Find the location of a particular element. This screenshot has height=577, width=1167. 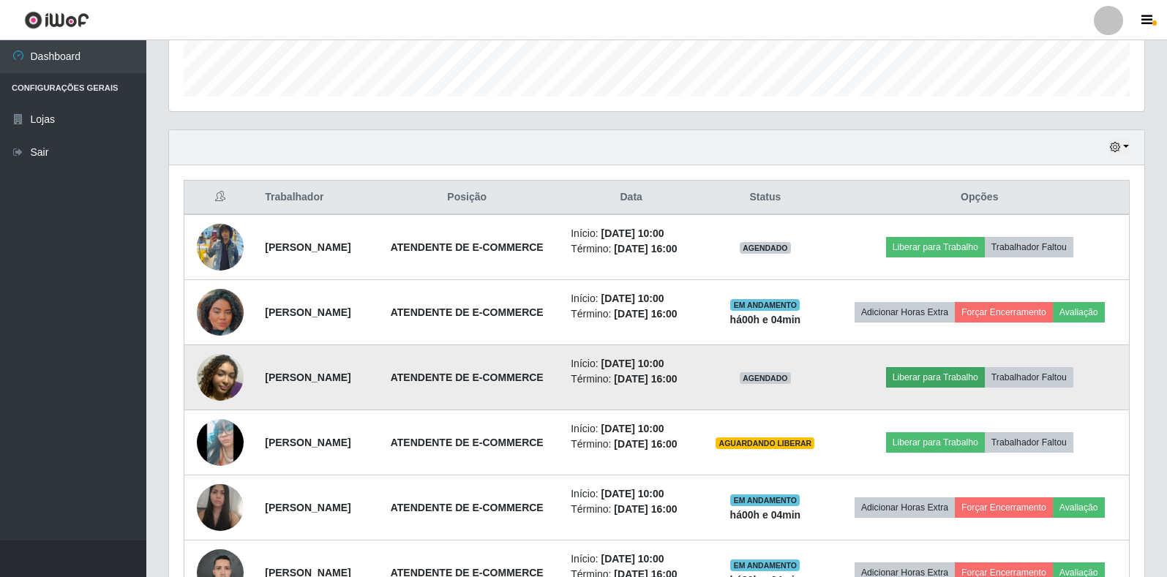

th: Status is located at coordinates (765, 198).